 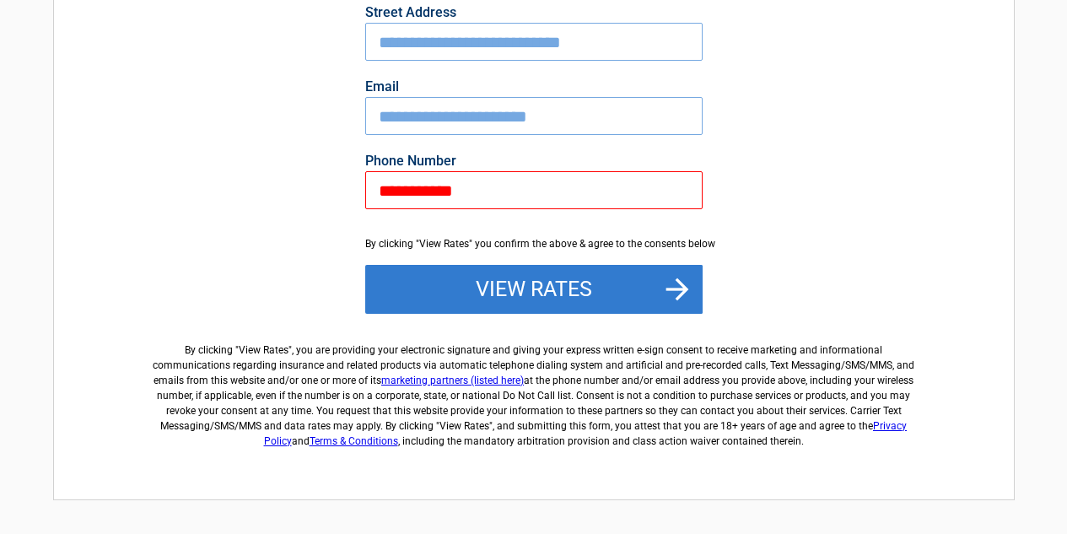 What do you see at coordinates (263, 350) in the screenshot?
I see `span: View Rates` at bounding box center [263, 350].